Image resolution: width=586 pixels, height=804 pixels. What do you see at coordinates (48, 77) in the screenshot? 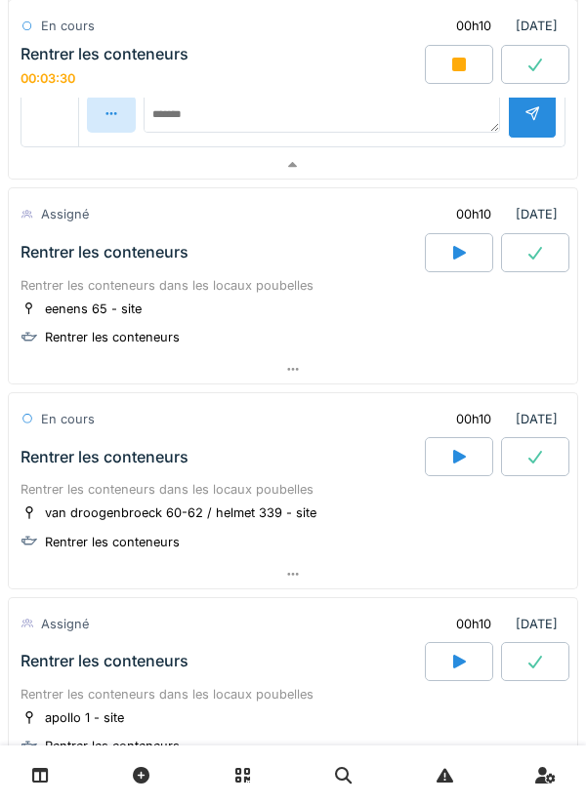
I see `div: 00:03:30` at bounding box center [48, 77].